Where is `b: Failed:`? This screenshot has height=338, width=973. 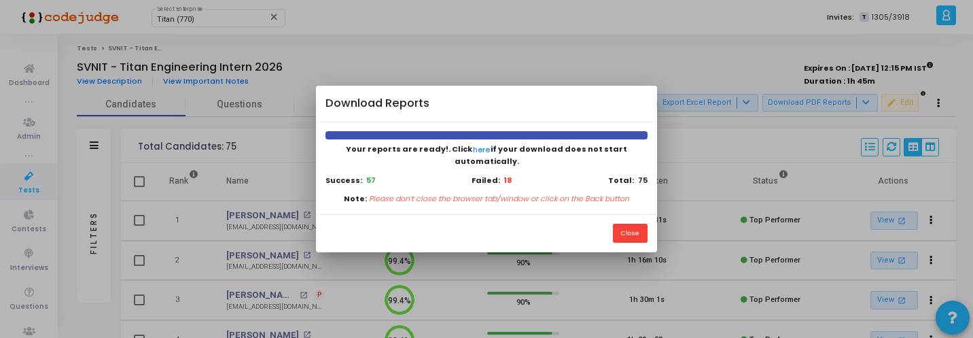
b: Failed: is located at coordinates (486, 180).